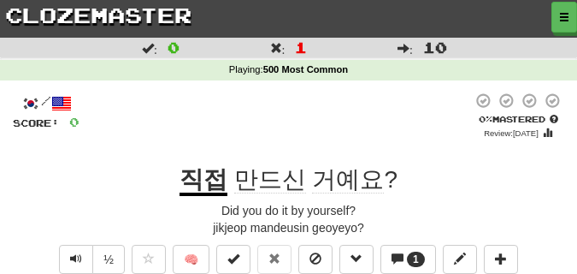 The width and height of the screenshot is (577, 274). Describe the element at coordinates (348, 180) in the screenshot. I see `span: 거예요` at that location.